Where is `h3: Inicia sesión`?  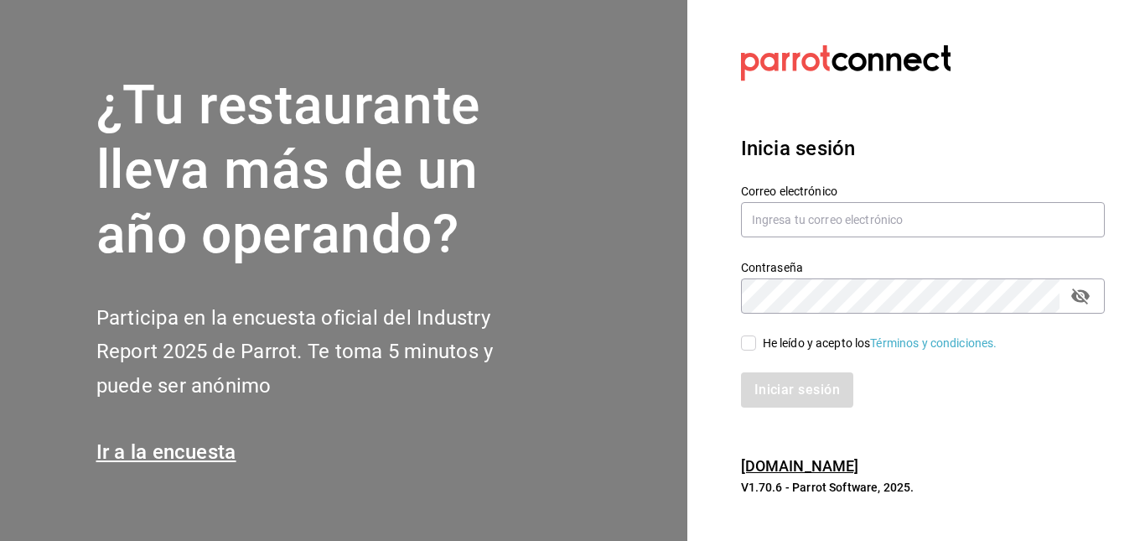
h3: Inicia sesión is located at coordinates (923, 148).